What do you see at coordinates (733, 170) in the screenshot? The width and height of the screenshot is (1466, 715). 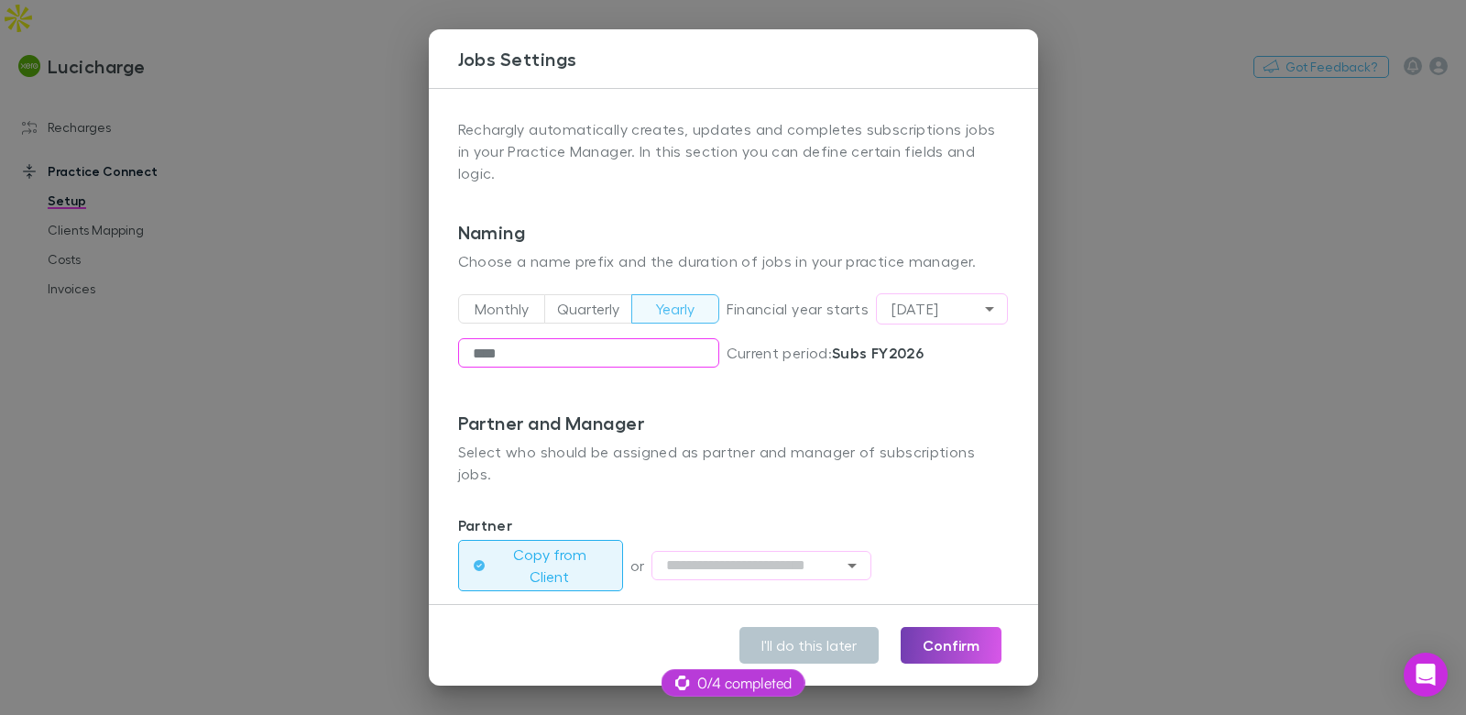 I see `p: Rechargly automatically creates, updates and completes subscriptions jobs in your Practice Manage...` at bounding box center [733, 170].